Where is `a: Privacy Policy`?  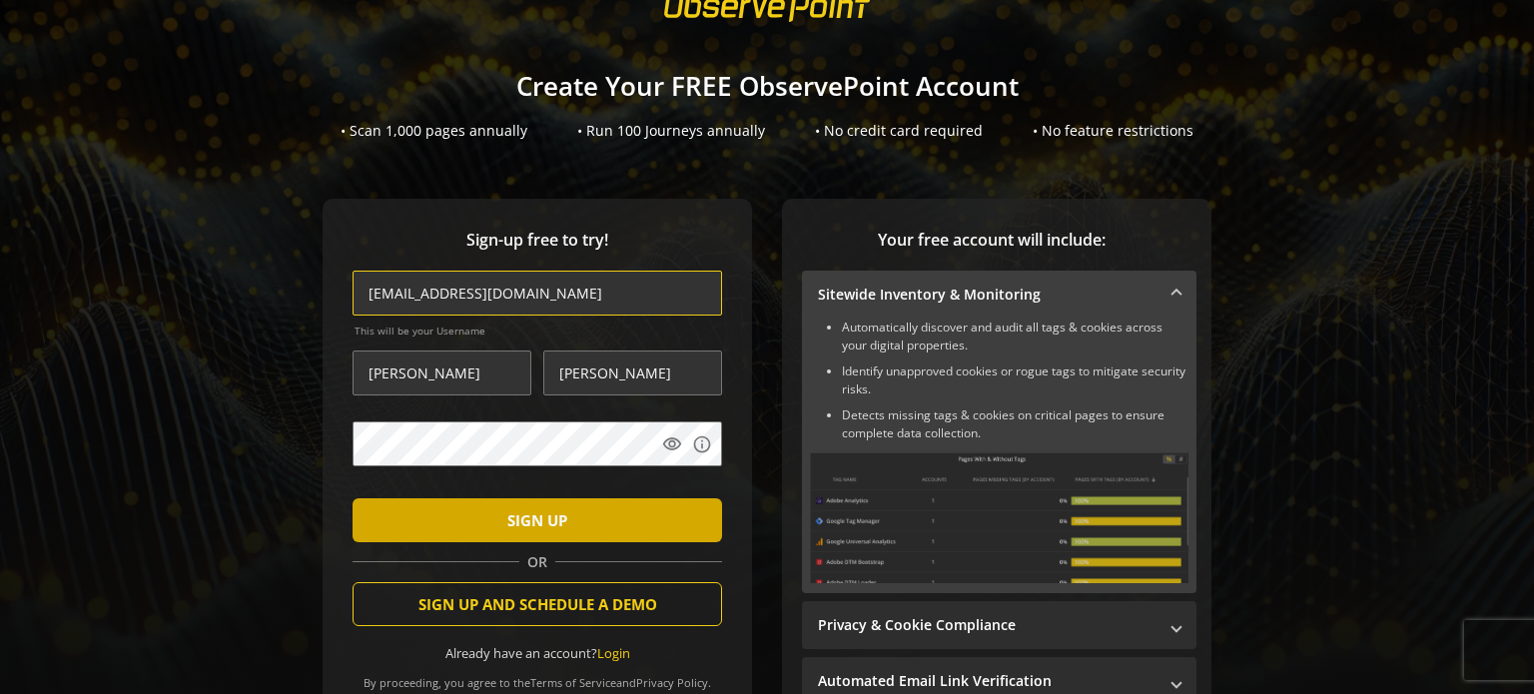
a: Privacy Policy is located at coordinates (672, 682).